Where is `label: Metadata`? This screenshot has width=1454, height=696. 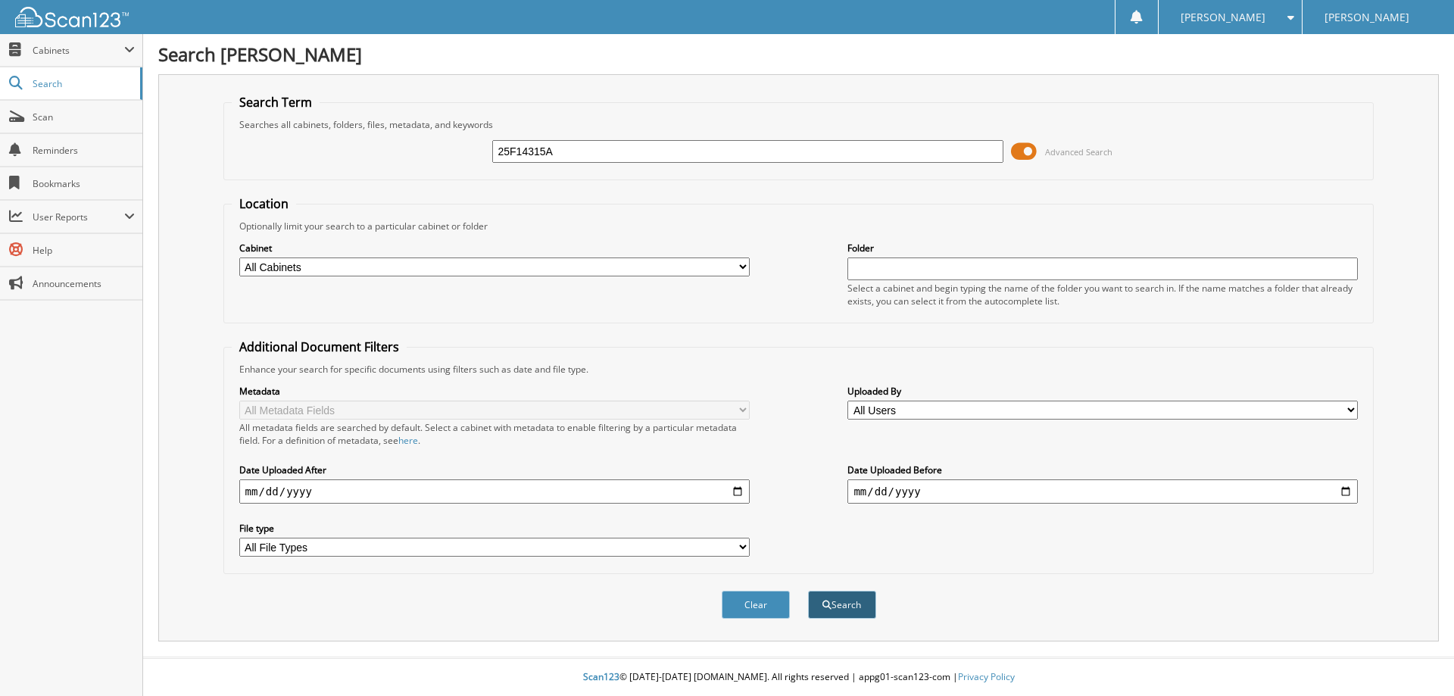 label: Metadata is located at coordinates (494, 391).